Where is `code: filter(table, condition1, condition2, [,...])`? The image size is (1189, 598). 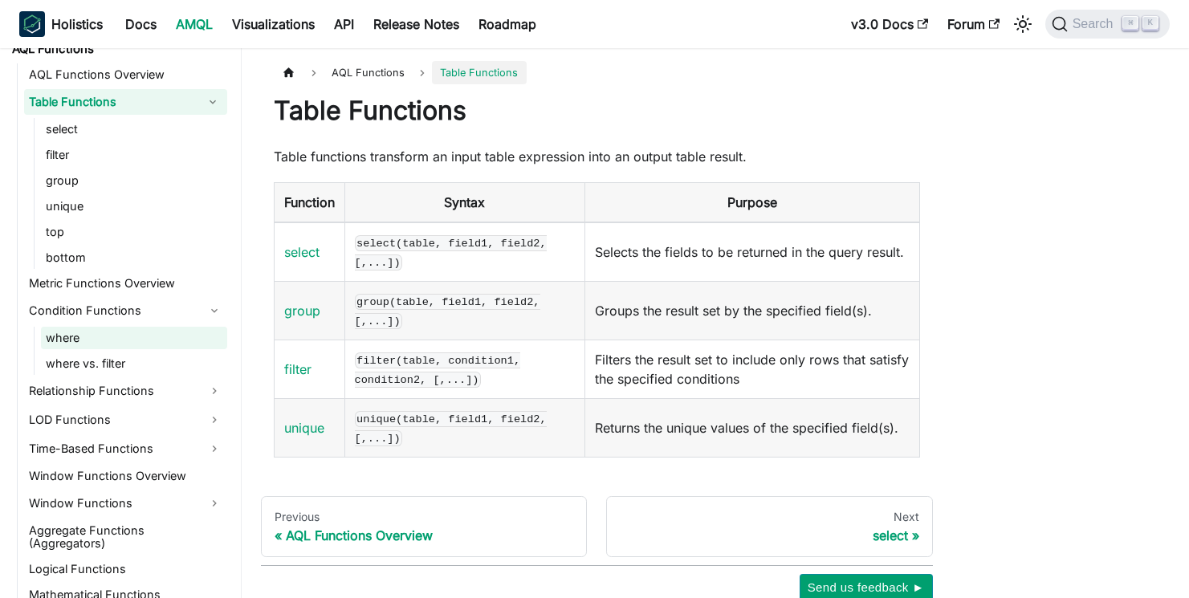 code: filter(table, condition1, condition2, [,...]) is located at coordinates (438, 370).